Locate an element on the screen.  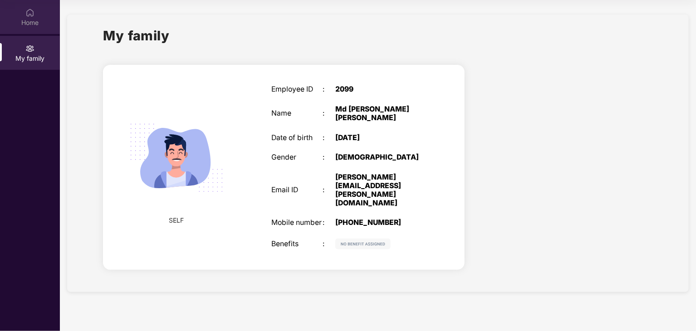
div: Date of birth is located at coordinates (297, 138).